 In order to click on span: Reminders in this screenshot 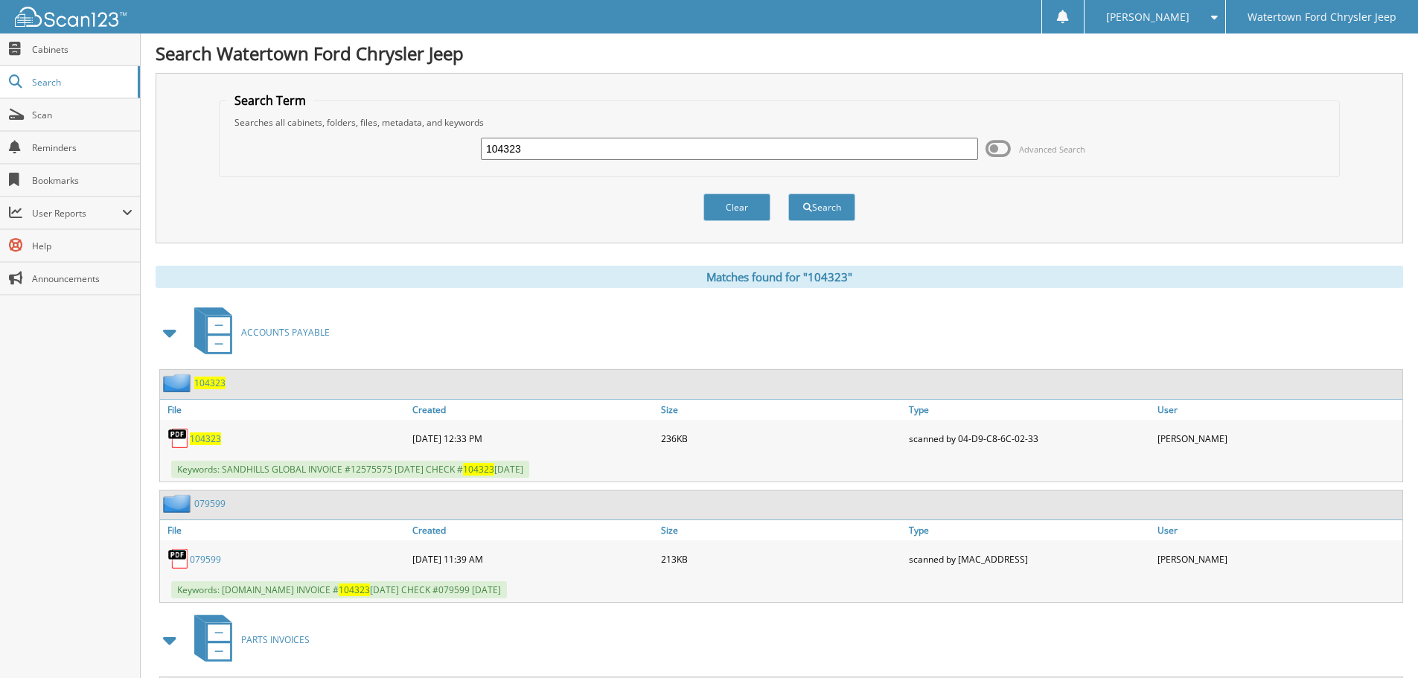, I will do `click(82, 147)`.